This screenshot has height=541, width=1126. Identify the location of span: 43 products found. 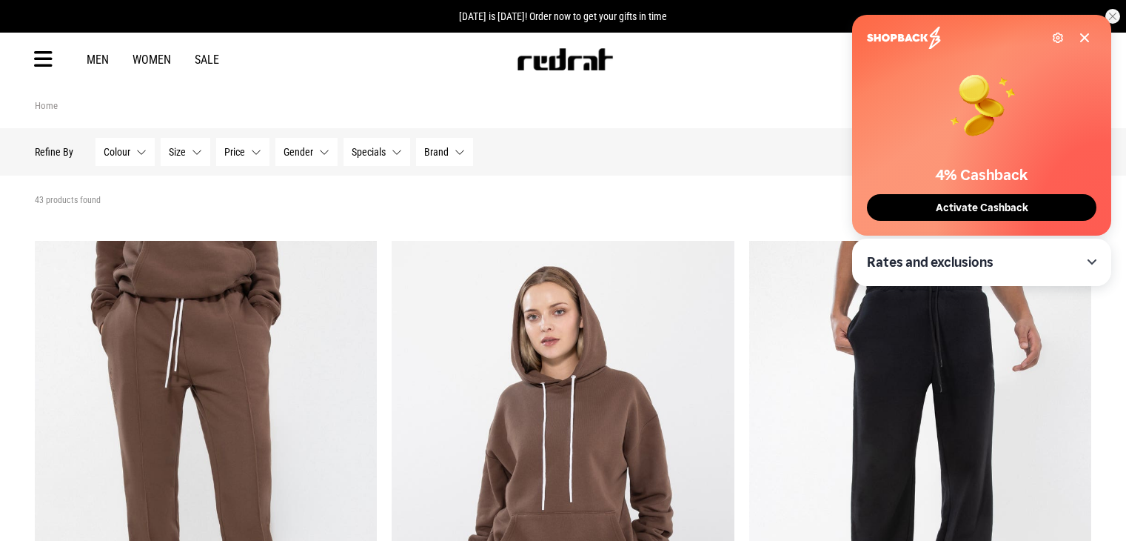
(67, 201).